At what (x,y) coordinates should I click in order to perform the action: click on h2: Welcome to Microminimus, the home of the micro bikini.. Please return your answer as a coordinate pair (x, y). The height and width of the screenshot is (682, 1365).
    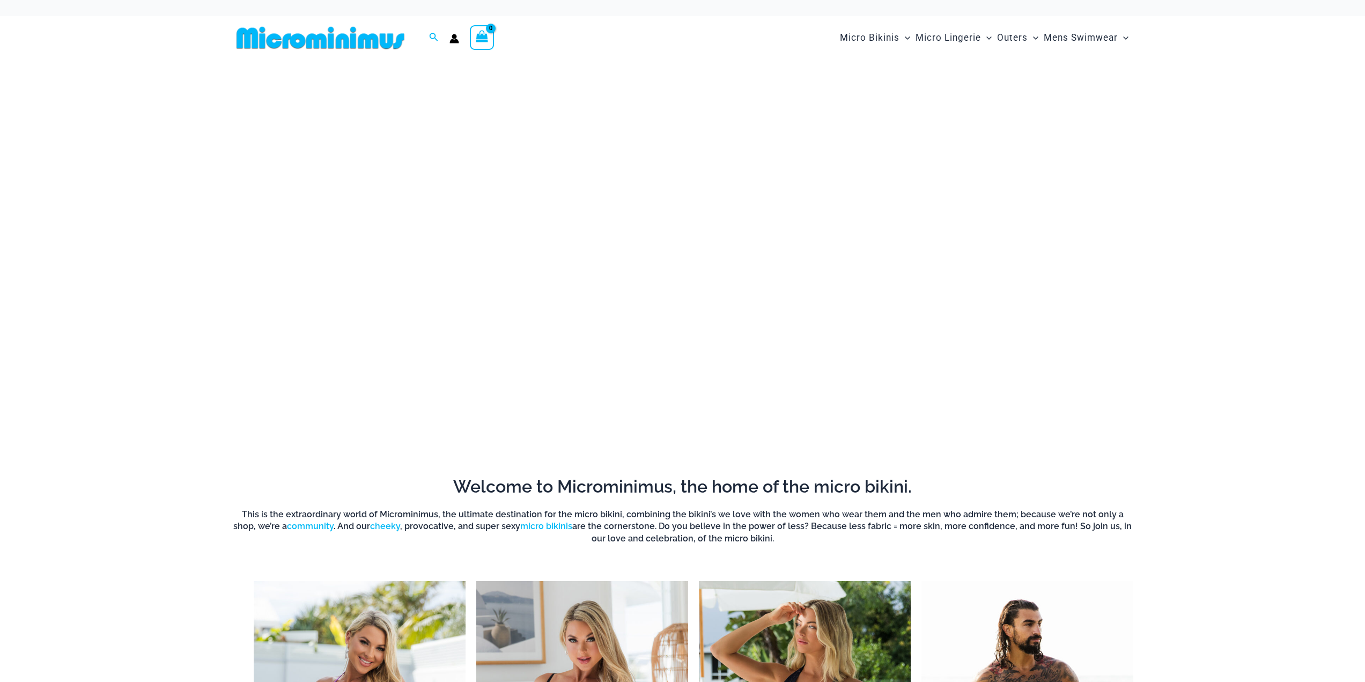
    Looking at the image, I should click on (683, 486).